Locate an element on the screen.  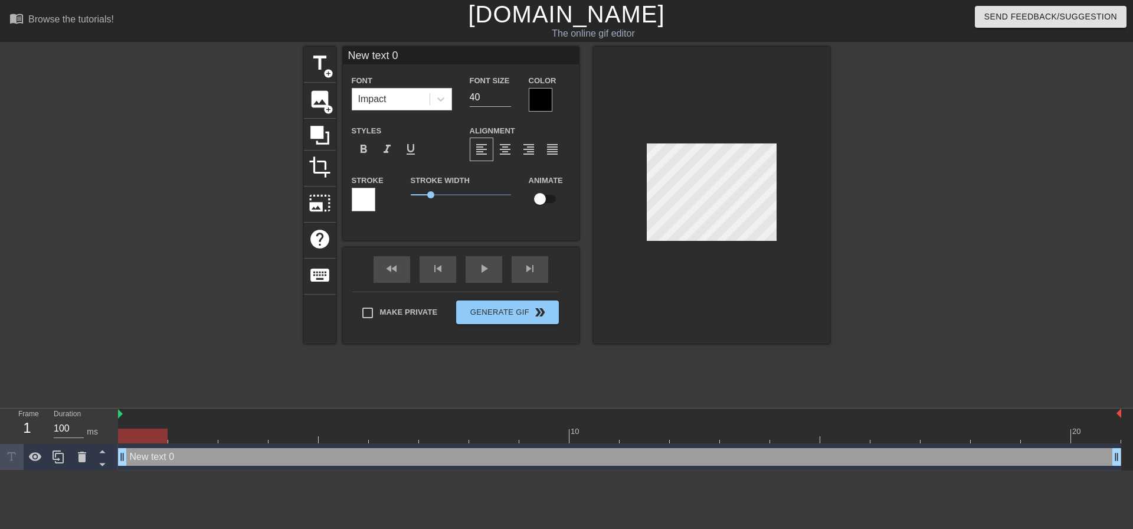
div: The online gif editor is located at coordinates (593, 34).